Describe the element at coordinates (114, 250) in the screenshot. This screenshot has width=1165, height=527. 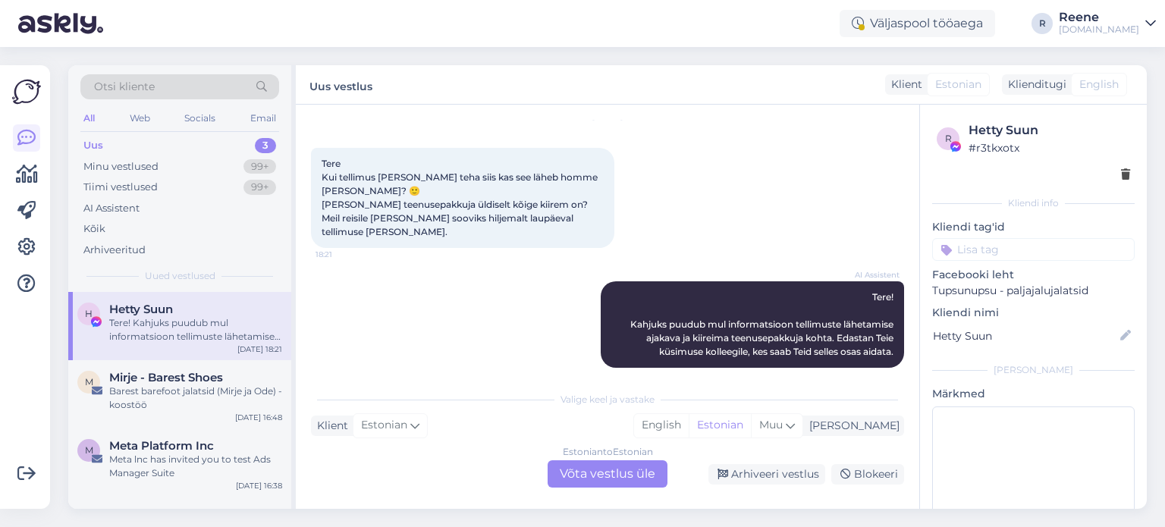
I see `div: Arhiveeritud` at that location.